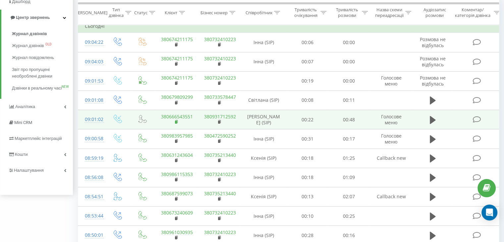  I want to click on a: Звіт про пропущені необроблені дзвінки, so click(42, 73).